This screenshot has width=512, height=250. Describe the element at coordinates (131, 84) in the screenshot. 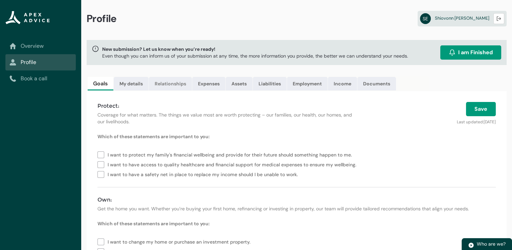

I see `li: My details` at that location.